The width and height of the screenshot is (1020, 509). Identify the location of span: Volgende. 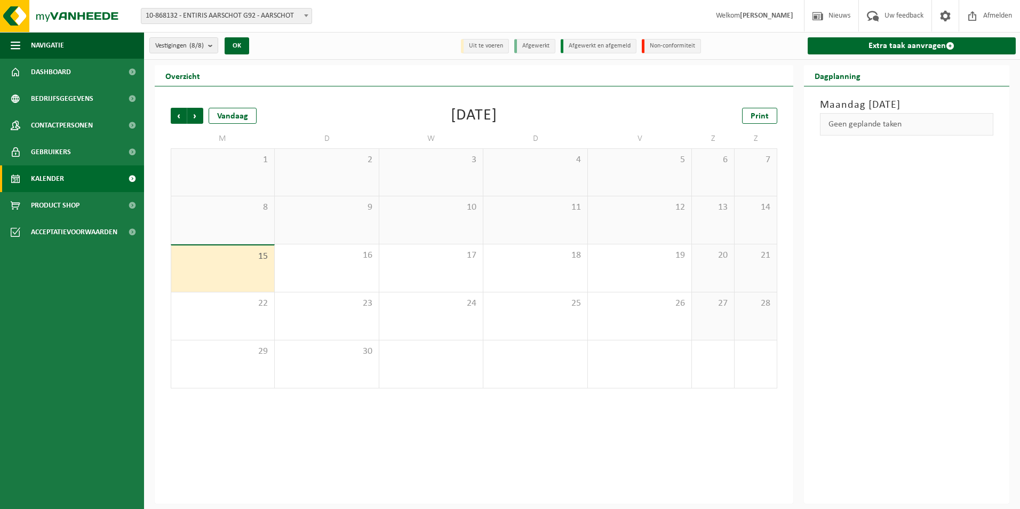
(195, 116).